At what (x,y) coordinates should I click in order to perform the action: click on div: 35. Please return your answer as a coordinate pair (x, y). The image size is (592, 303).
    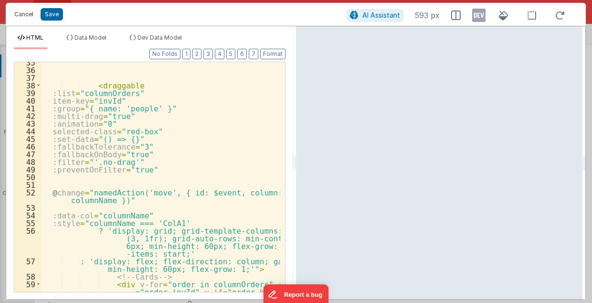
    Looking at the image, I should click on (28, 62).